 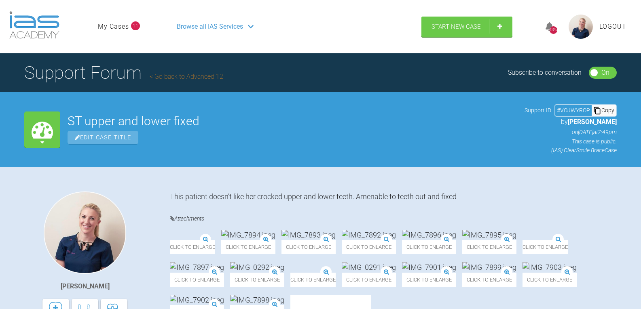 What do you see at coordinates (248, 235) in the screenshot?
I see `img: IMG_7894.jpeg` at bounding box center [248, 235].